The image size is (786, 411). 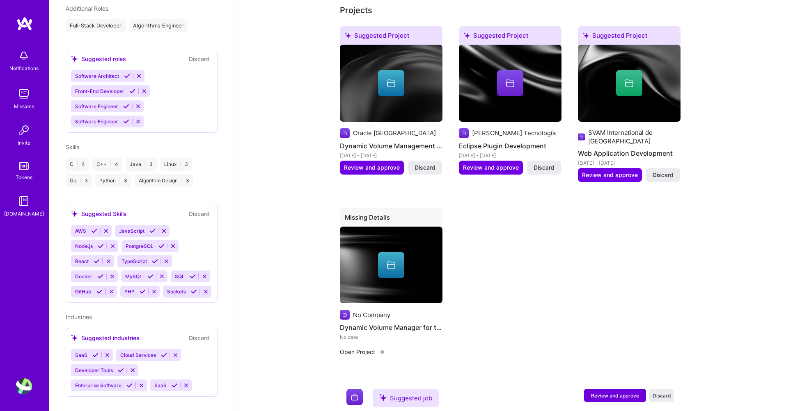 I want to click on span: Additional Roles, so click(x=87, y=8).